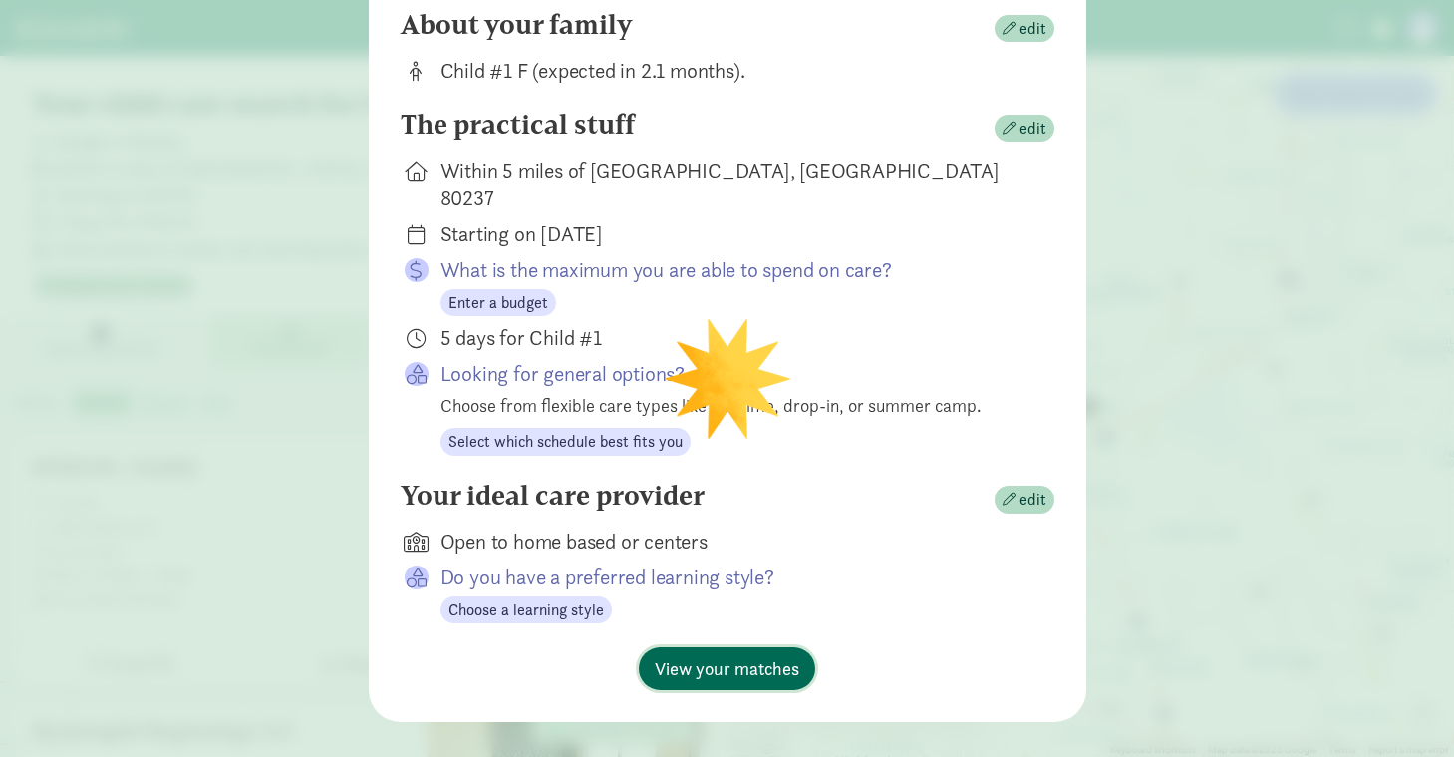 The width and height of the screenshot is (1454, 757). I want to click on div: Choose from flexible care types like full-time, drop-in, or summer camp., so click(732, 405).